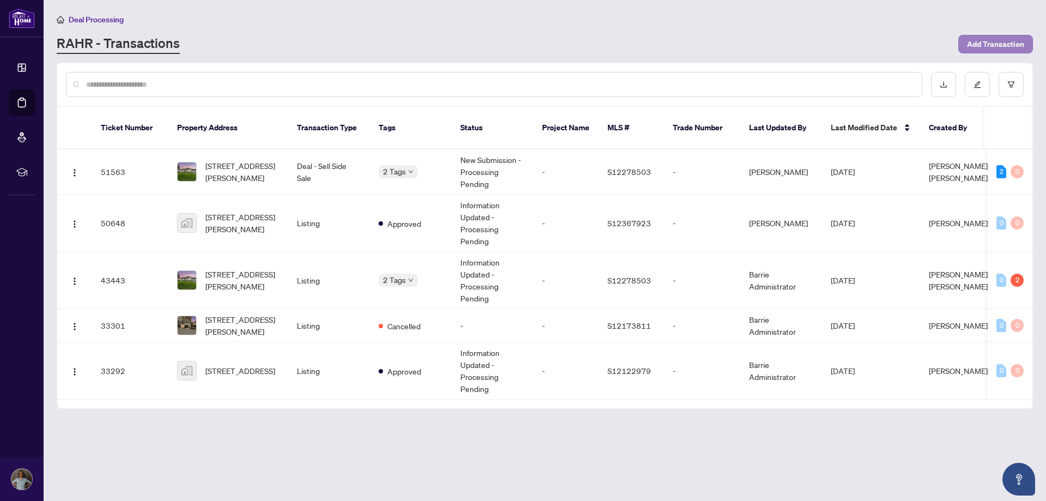 Image resolution: width=1046 pixels, height=501 pixels. Describe the element at coordinates (228, 128) in the screenshot. I see `th: Property Address` at that location.